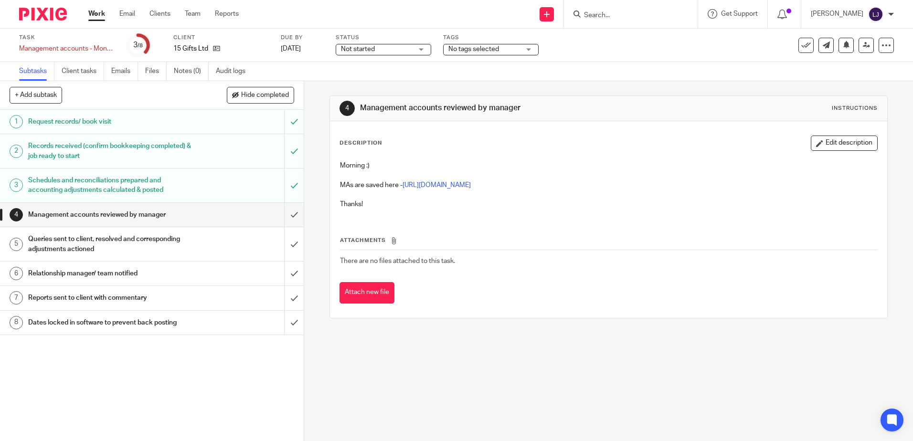 The image size is (913, 441). Describe the element at coordinates (16, 298) in the screenshot. I see `div: 7` at that location.